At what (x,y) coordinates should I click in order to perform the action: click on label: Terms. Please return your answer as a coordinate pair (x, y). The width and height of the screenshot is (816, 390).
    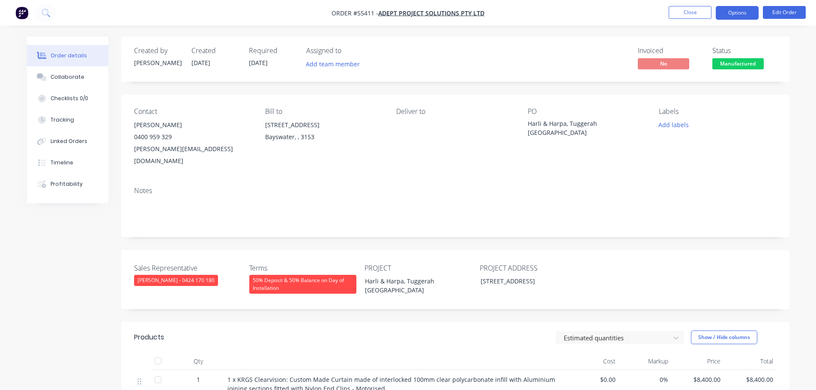
    Looking at the image, I should click on (303, 268).